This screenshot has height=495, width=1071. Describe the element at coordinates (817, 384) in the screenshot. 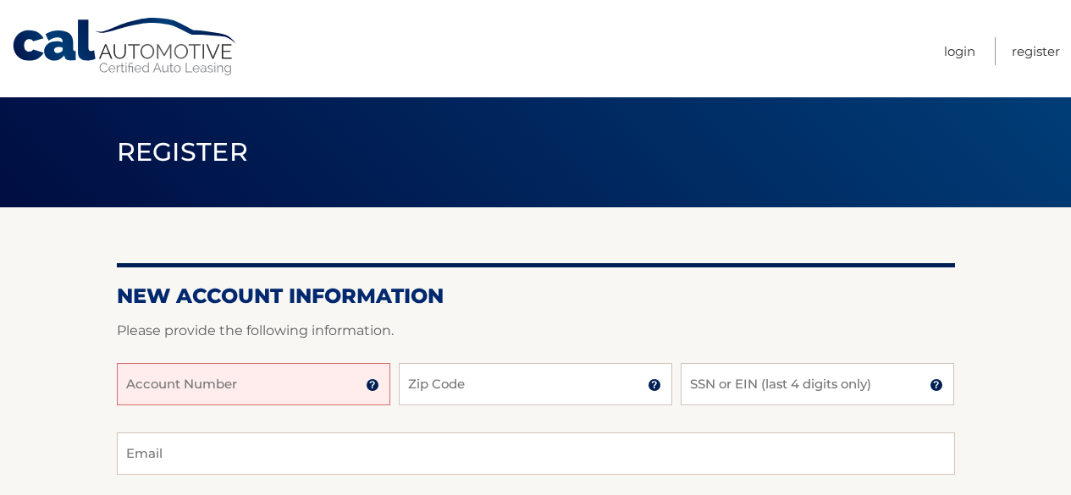

I see `input: SSN or EIN (last 4 digits only)` at that location.